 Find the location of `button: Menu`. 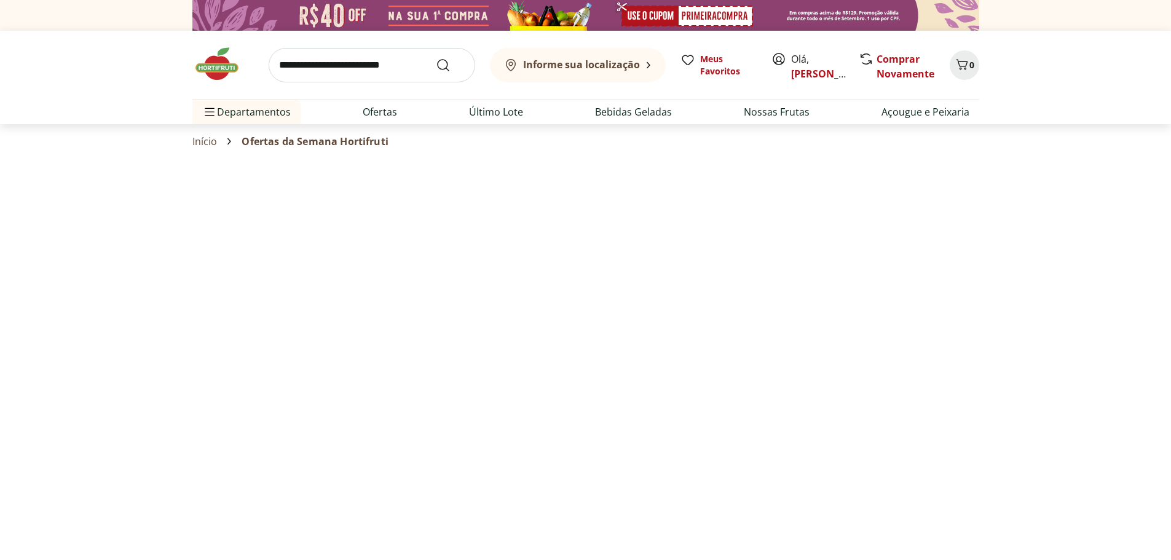

button: Menu is located at coordinates (210, 112).